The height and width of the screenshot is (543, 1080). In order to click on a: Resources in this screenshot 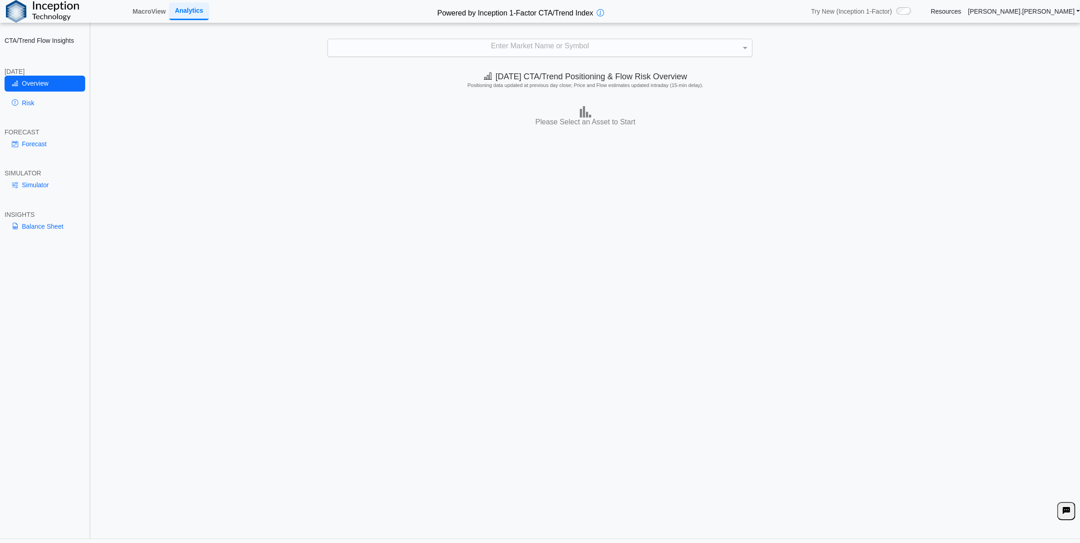, I will do `click(946, 11)`.